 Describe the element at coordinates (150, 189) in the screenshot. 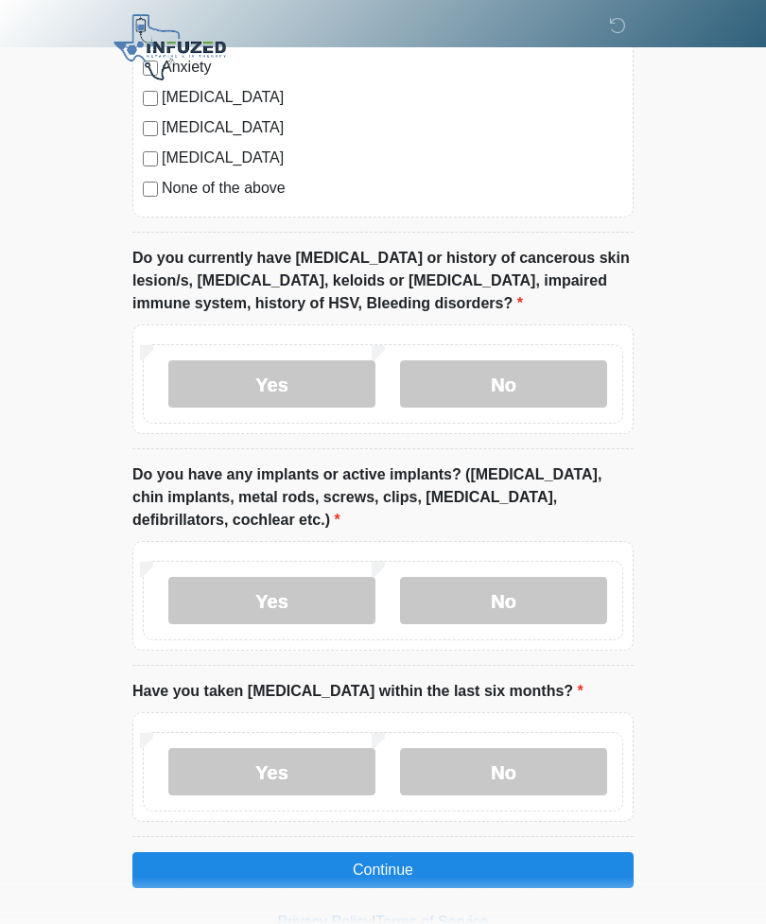

I see `input: None of the above` at that location.